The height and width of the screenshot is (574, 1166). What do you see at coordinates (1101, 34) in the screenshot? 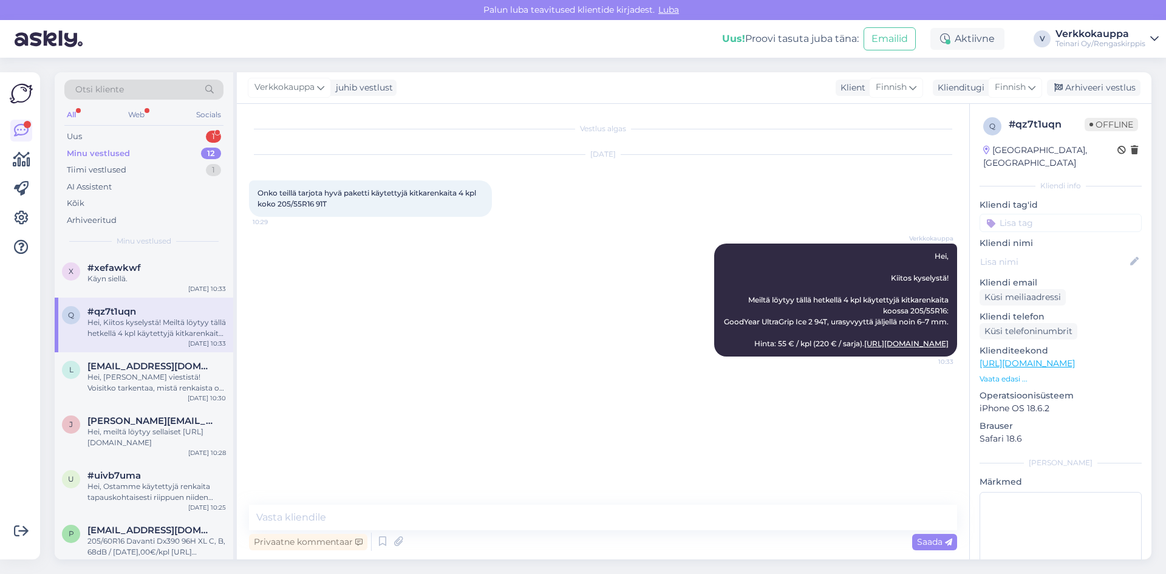
I see `div: Verkkokauppa` at bounding box center [1101, 34].